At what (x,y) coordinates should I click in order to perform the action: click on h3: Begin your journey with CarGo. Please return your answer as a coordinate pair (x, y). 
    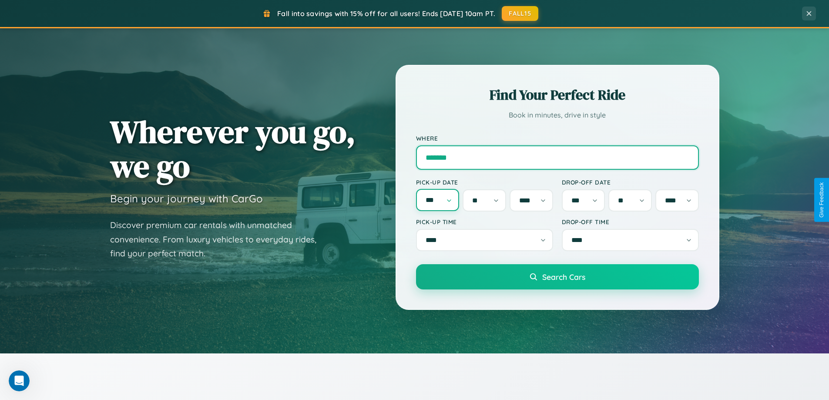
    Looking at the image, I should click on (186, 199).